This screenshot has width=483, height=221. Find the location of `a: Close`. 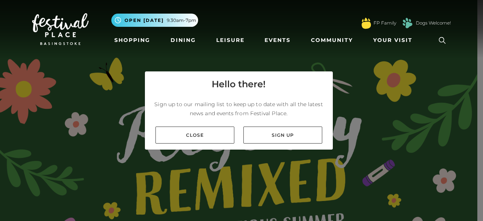

a: Close is located at coordinates (195, 135).